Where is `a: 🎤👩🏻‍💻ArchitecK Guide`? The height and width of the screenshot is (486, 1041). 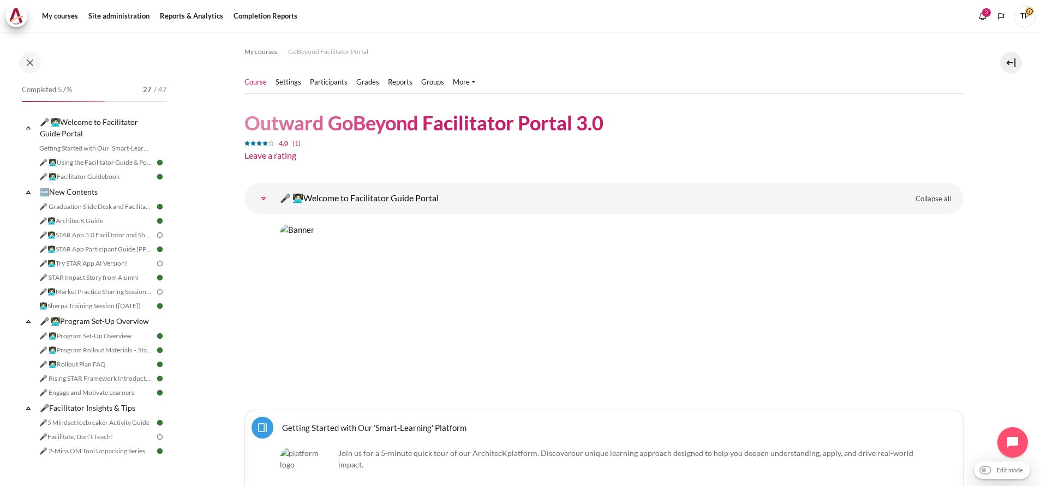 a: 🎤👩🏻‍💻ArchitecK Guide is located at coordinates (96, 221).